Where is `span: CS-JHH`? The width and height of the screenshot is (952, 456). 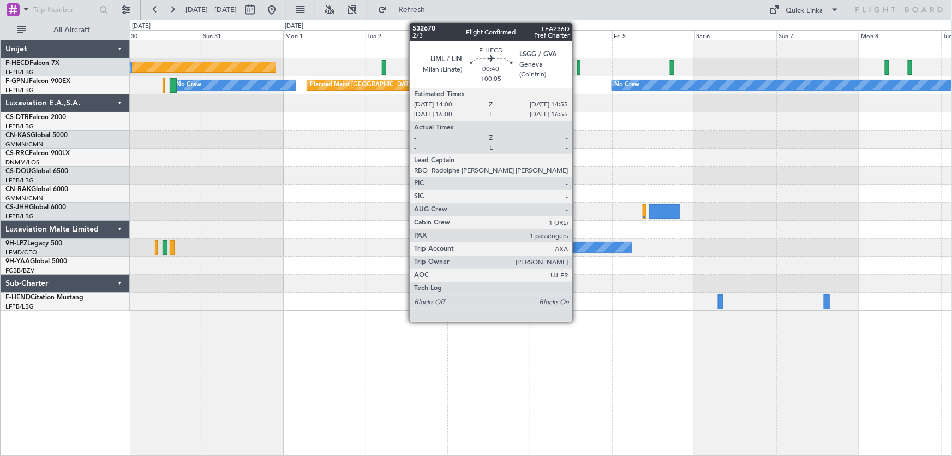 span: CS-JHH is located at coordinates (17, 207).